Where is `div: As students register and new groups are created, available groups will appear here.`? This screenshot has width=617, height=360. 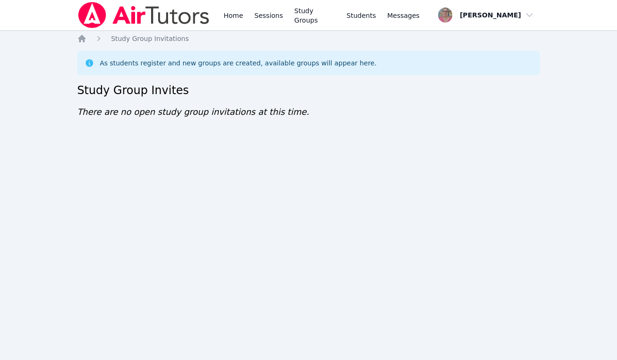 div: As students register and new groups are created, available groups will appear here. is located at coordinates (238, 63).